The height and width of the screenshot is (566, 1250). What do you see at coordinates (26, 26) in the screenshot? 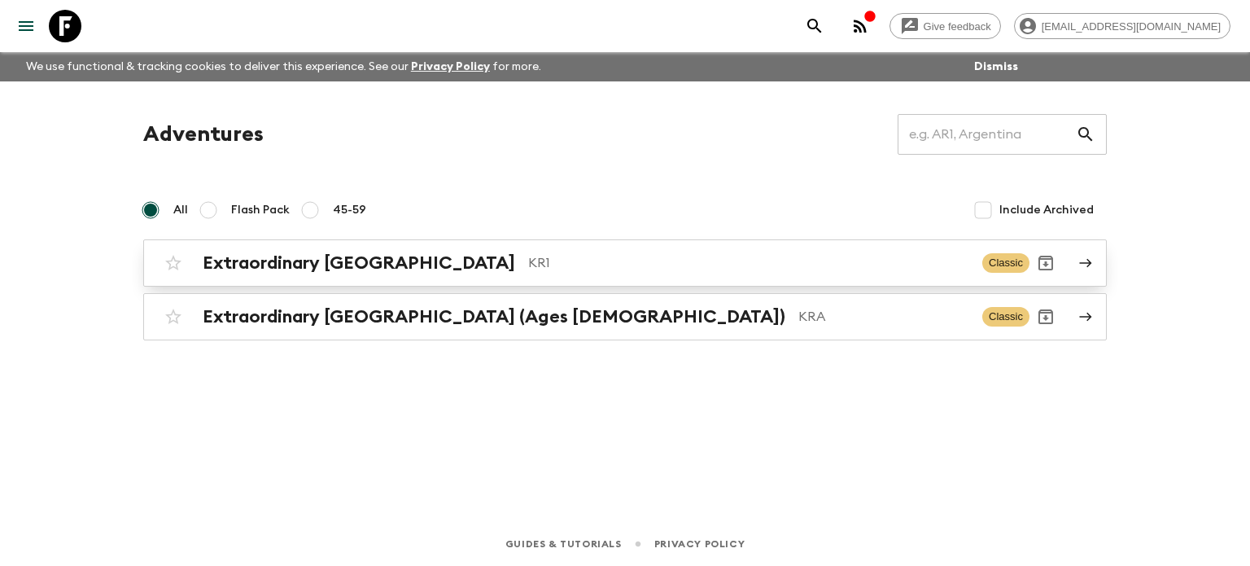
I see `button: menu` at bounding box center [26, 26].